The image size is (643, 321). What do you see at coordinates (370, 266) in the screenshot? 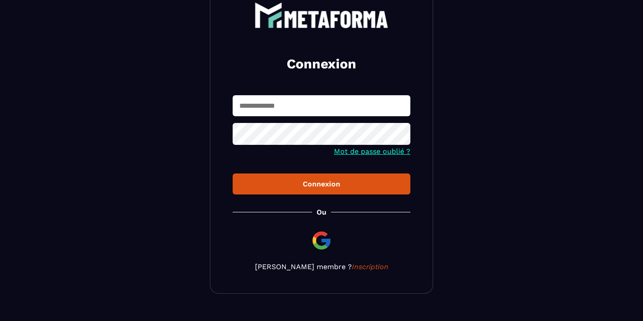
I see `a: Inscription` at bounding box center [370, 266].